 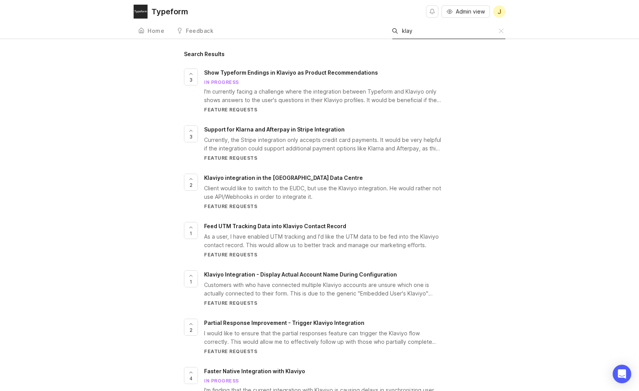 What do you see at coordinates (499, 12) in the screenshot?
I see `button: J` at bounding box center [499, 12].